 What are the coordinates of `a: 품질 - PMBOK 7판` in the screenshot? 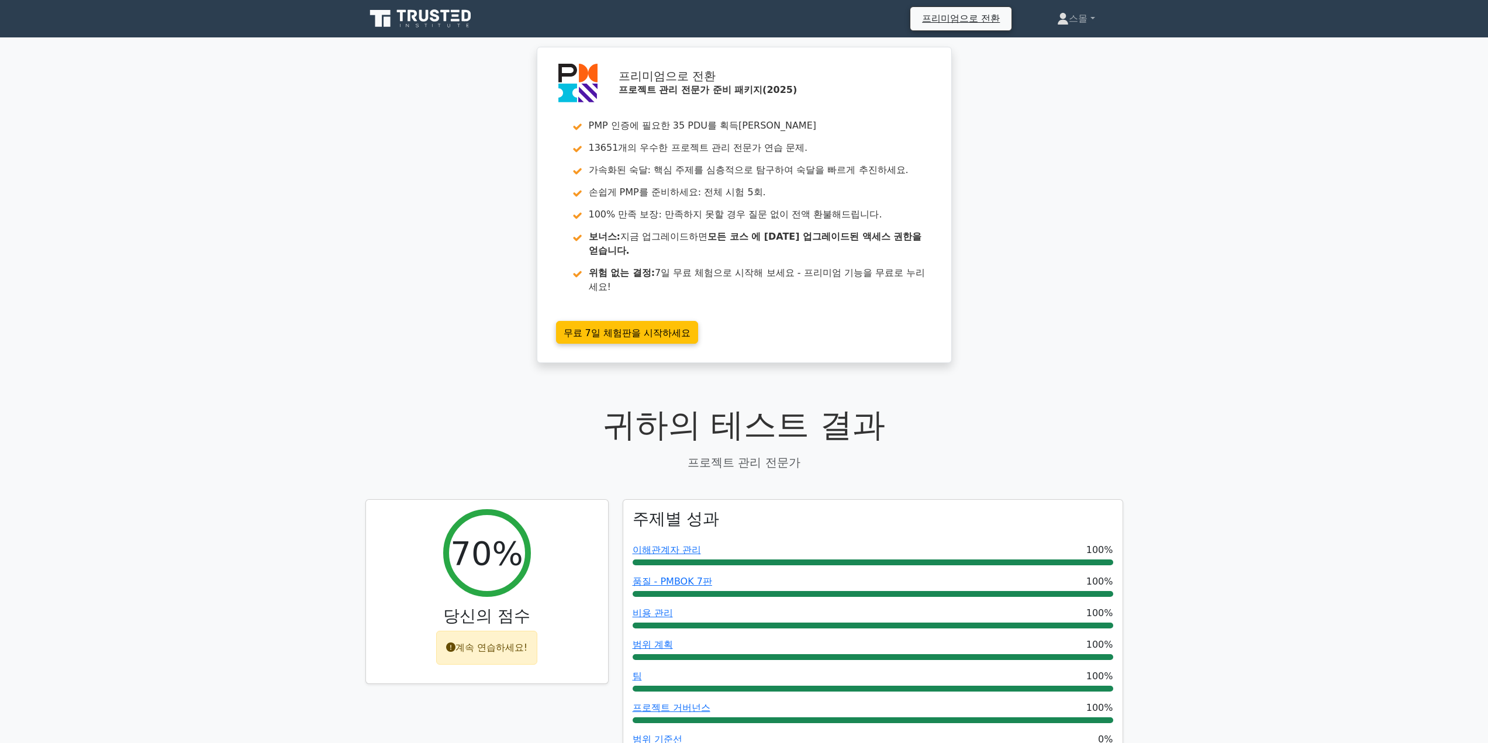 It's located at (672, 581).